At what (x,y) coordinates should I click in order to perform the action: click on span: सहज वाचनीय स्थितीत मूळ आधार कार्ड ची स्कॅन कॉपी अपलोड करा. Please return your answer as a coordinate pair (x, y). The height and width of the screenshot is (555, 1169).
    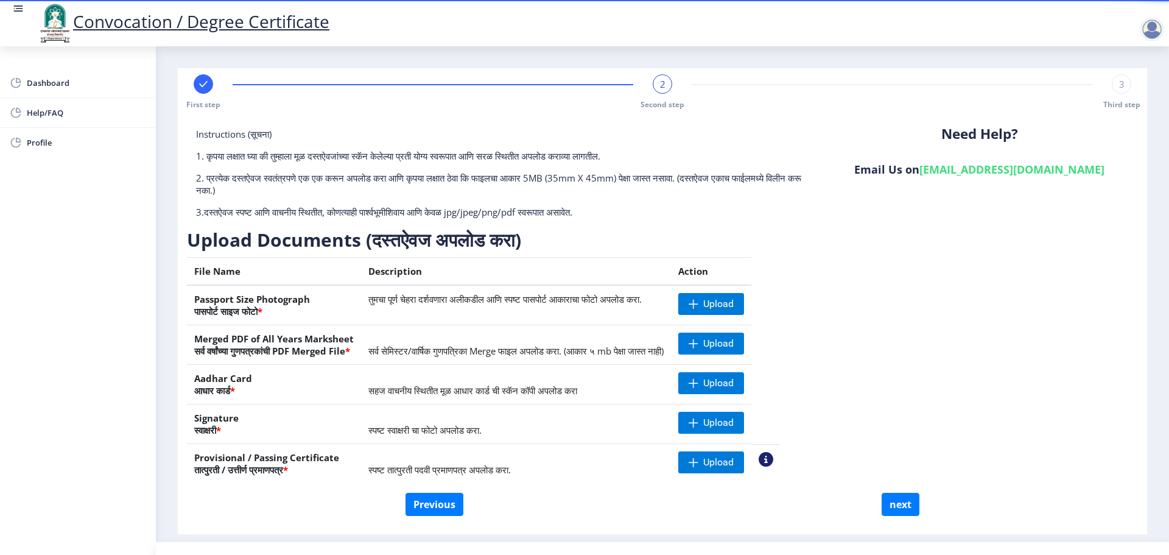
    Looking at the image, I should click on (472, 390).